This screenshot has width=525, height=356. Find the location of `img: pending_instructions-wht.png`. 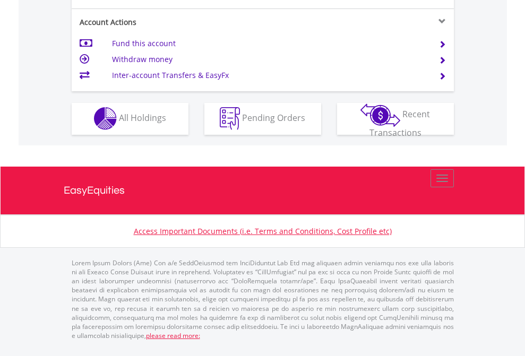

img: pending_instructions-wht.png is located at coordinates (230, 118).